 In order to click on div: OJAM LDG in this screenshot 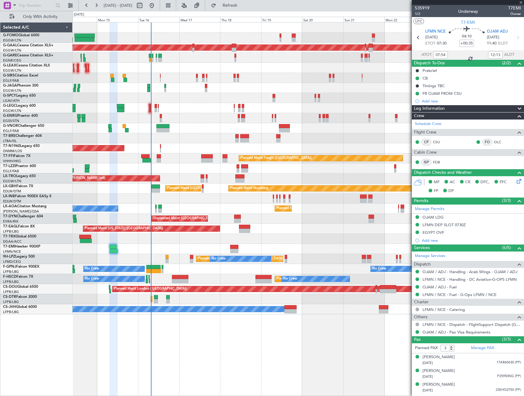, I will do `click(433, 217)`.